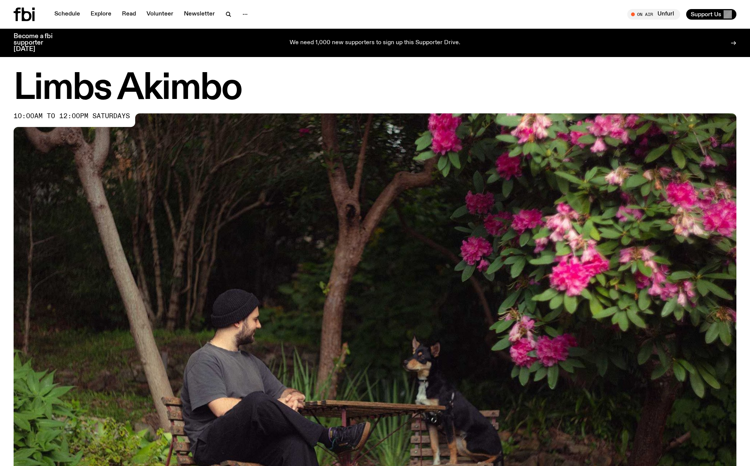  What do you see at coordinates (160, 14) in the screenshot?
I see `a: Volunteer` at bounding box center [160, 14].